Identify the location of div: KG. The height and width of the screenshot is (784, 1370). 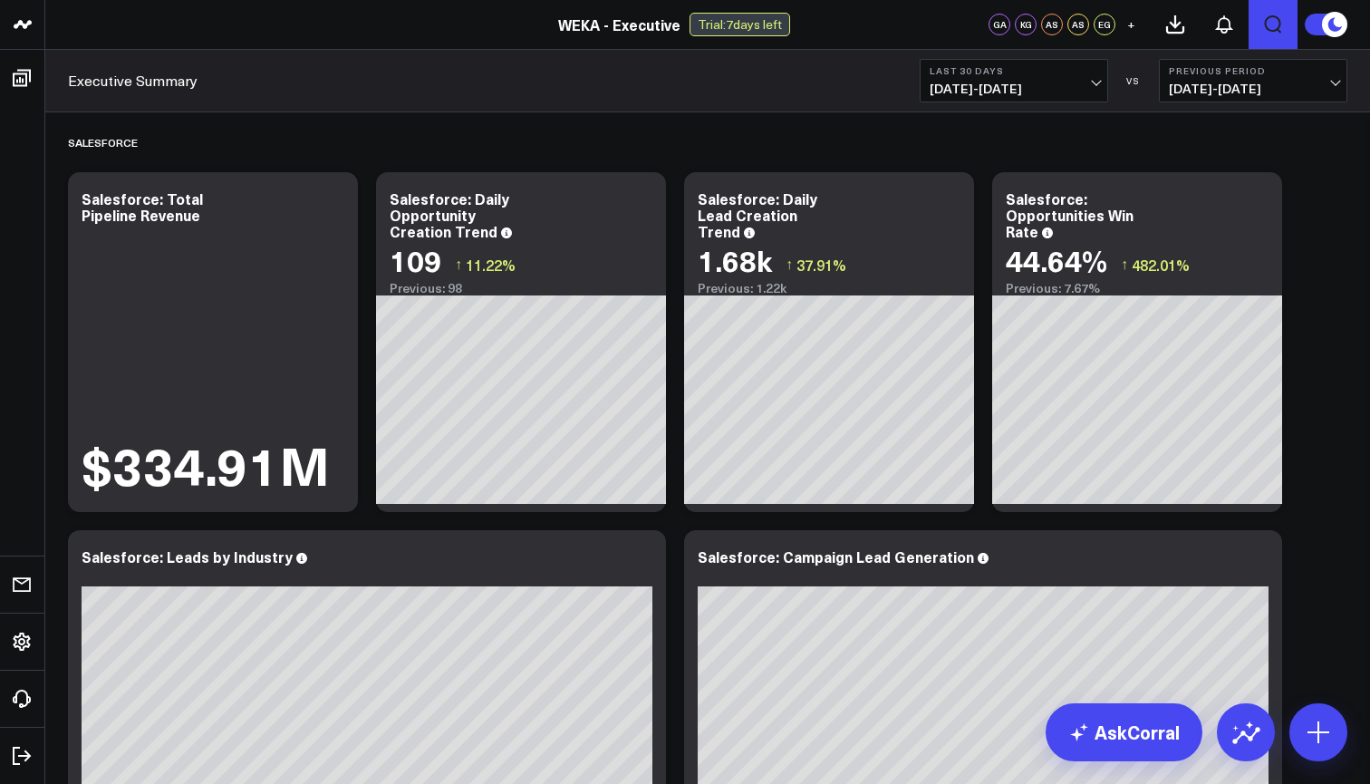
(1026, 24).